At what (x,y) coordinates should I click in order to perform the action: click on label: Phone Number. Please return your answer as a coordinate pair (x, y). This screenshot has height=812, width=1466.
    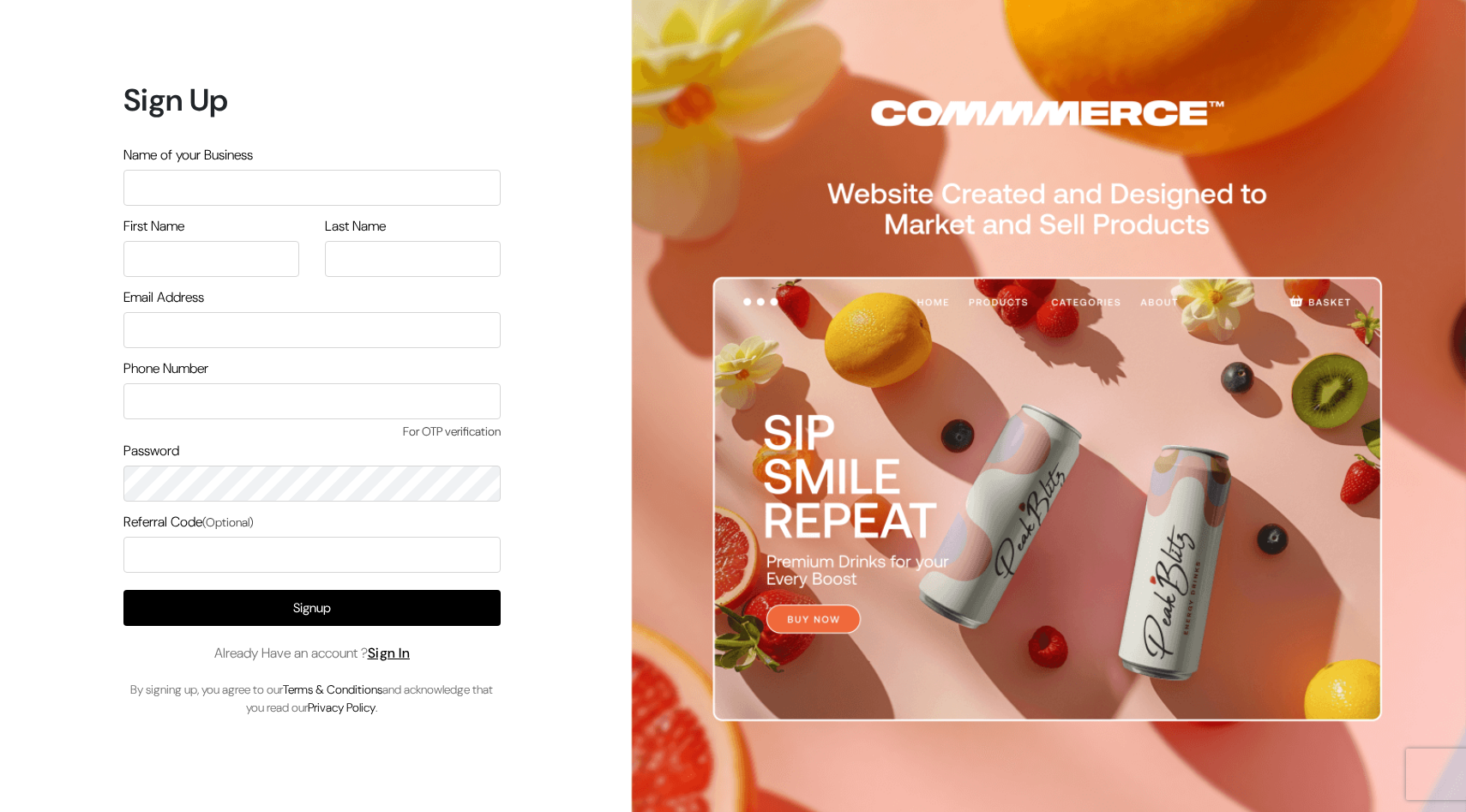
    Looking at the image, I should click on (165, 368).